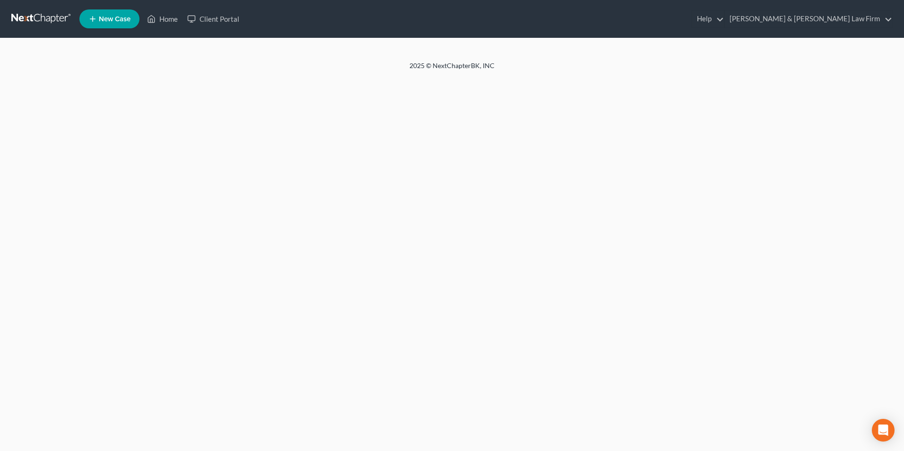  Describe the element at coordinates (883, 430) in the screenshot. I see `div: Open Intercom Messenger` at that location.